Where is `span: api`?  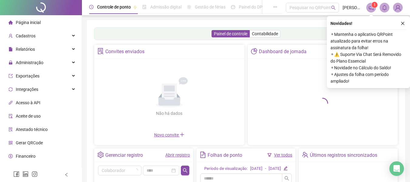
span: api is located at coordinates (11, 103).